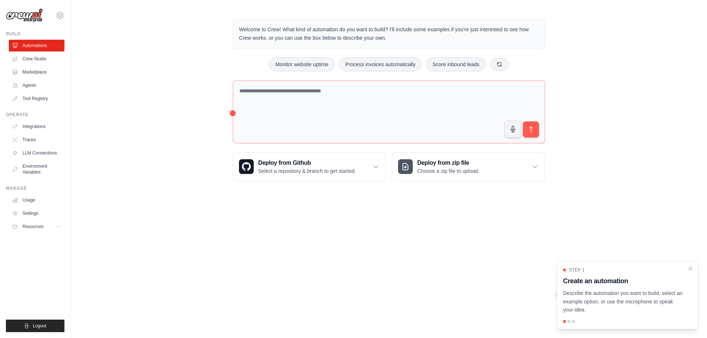 The height and width of the screenshot is (338, 707). I want to click on div: Operate, so click(35, 115).